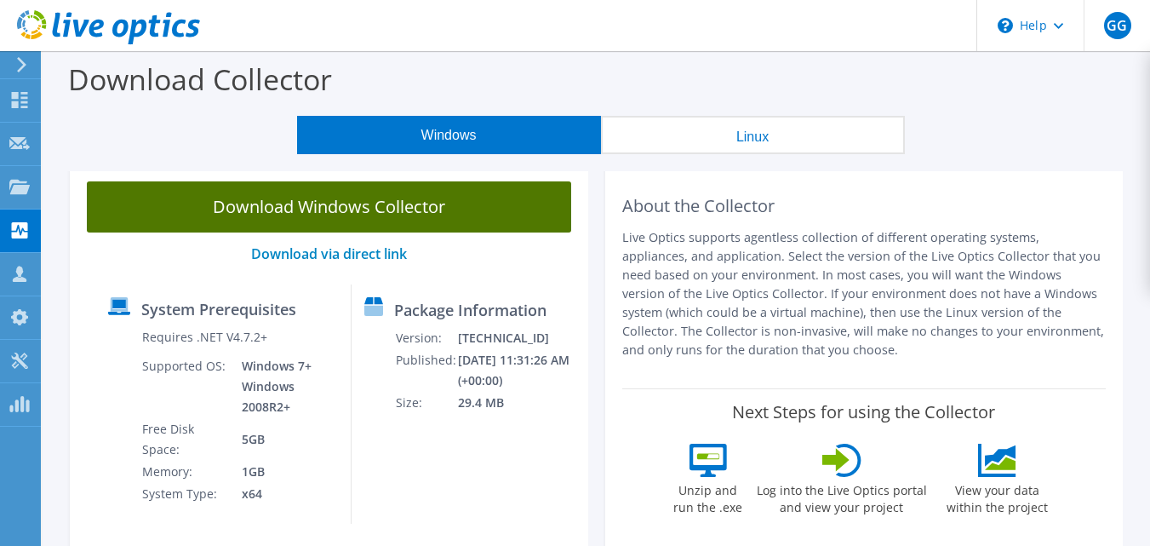  I want to click on td: 5GB, so click(283, 439).